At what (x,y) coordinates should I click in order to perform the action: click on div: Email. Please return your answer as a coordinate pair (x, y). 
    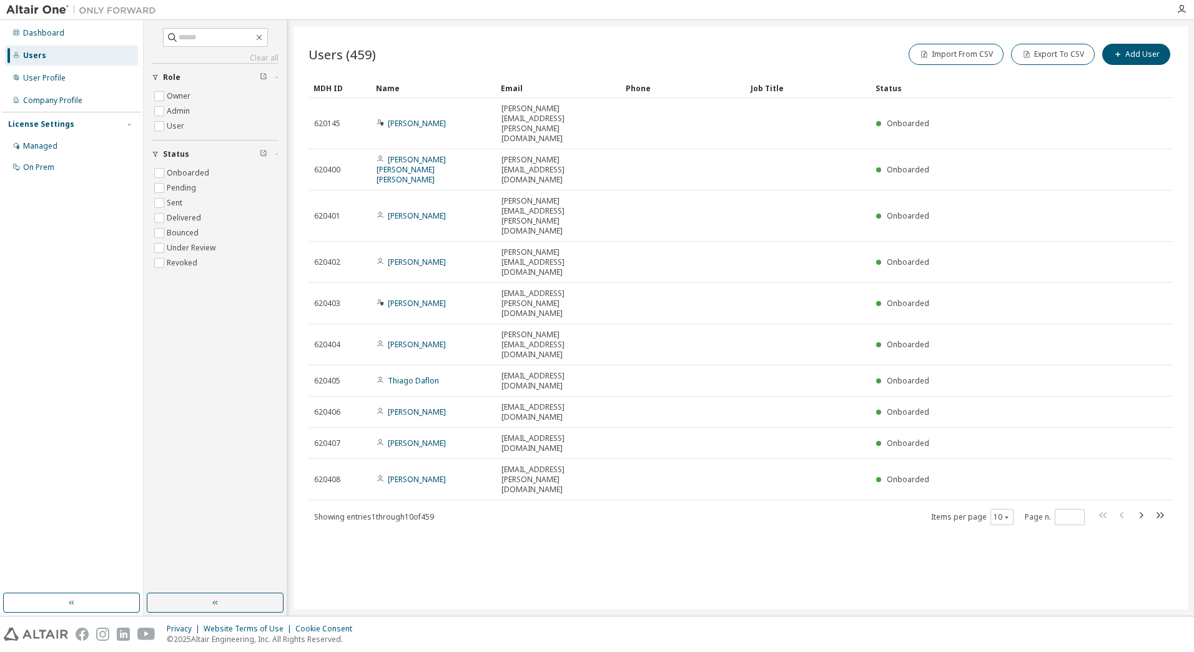
    Looking at the image, I should click on (558, 88).